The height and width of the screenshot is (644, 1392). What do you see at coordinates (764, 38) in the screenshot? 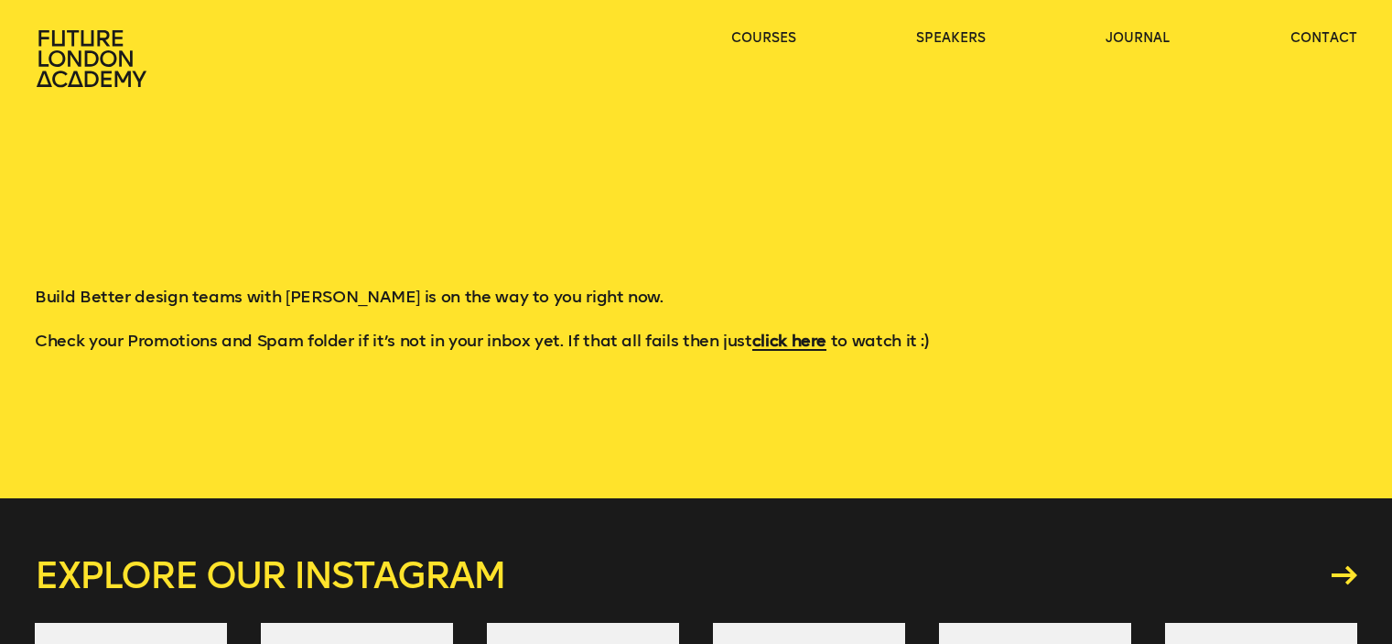
I see `a: courses` at bounding box center [764, 38].